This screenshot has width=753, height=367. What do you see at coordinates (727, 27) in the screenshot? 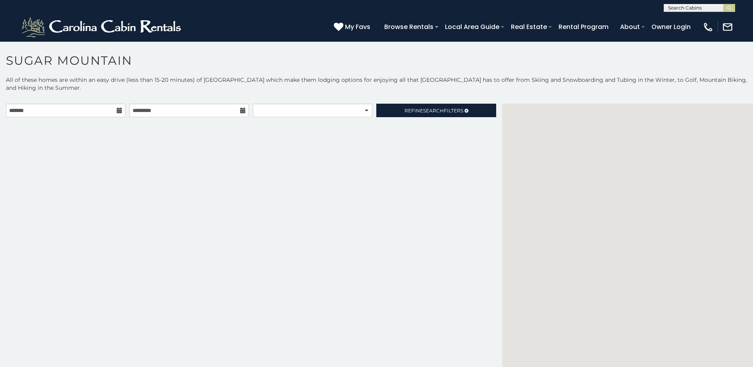
I see `img: mail-regular-white.png` at bounding box center [727, 27].